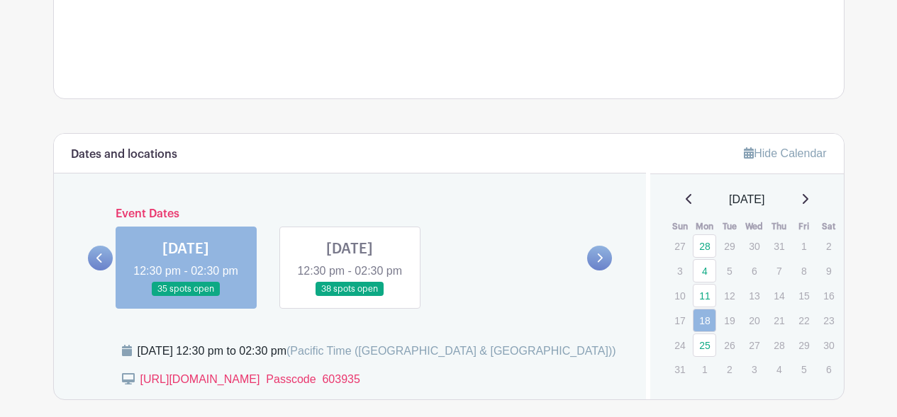 This screenshot has width=897, height=417. What do you see at coordinates (704, 227) in the screenshot?
I see `th: Mon` at bounding box center [704, 227].